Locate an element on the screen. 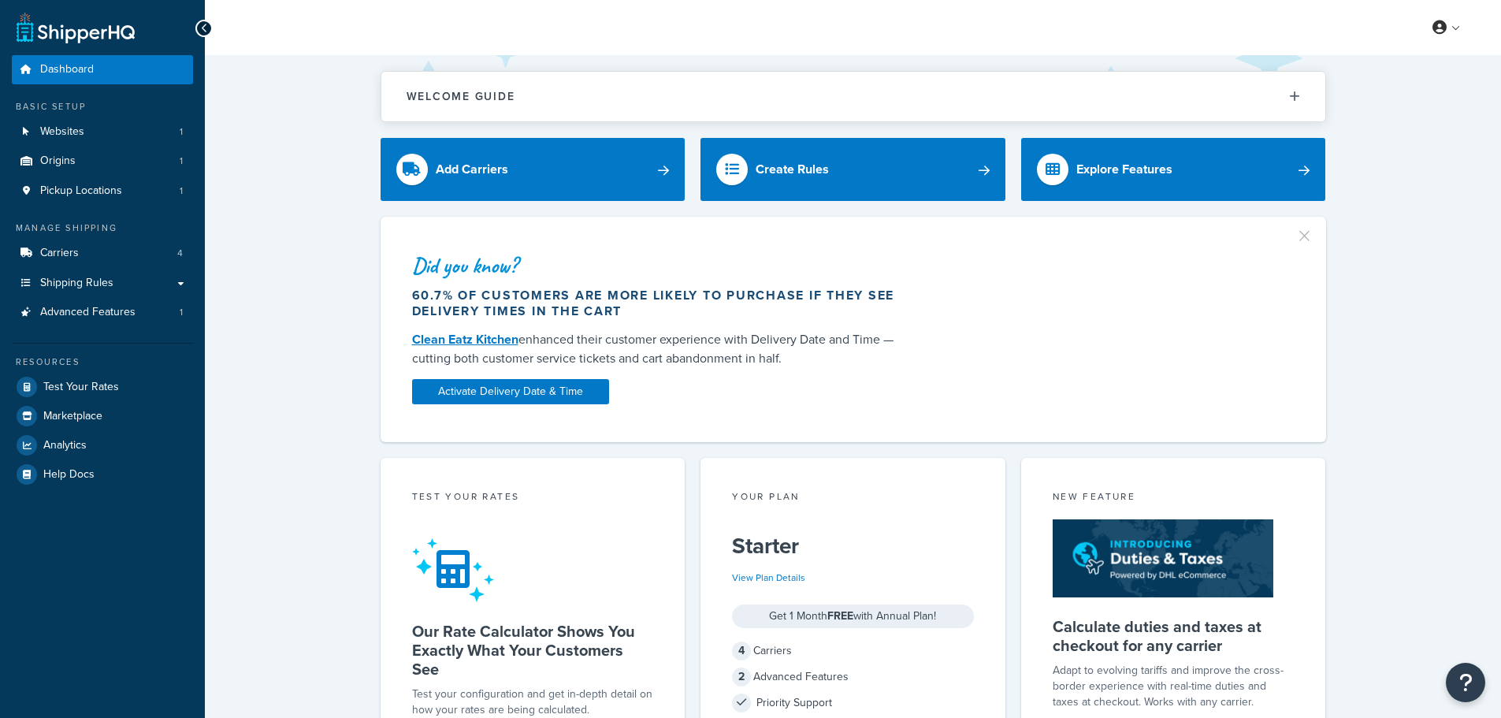 This screenshot has height=718, width=1501. h2: Welcome Guide is located at coordinates (461, 96).